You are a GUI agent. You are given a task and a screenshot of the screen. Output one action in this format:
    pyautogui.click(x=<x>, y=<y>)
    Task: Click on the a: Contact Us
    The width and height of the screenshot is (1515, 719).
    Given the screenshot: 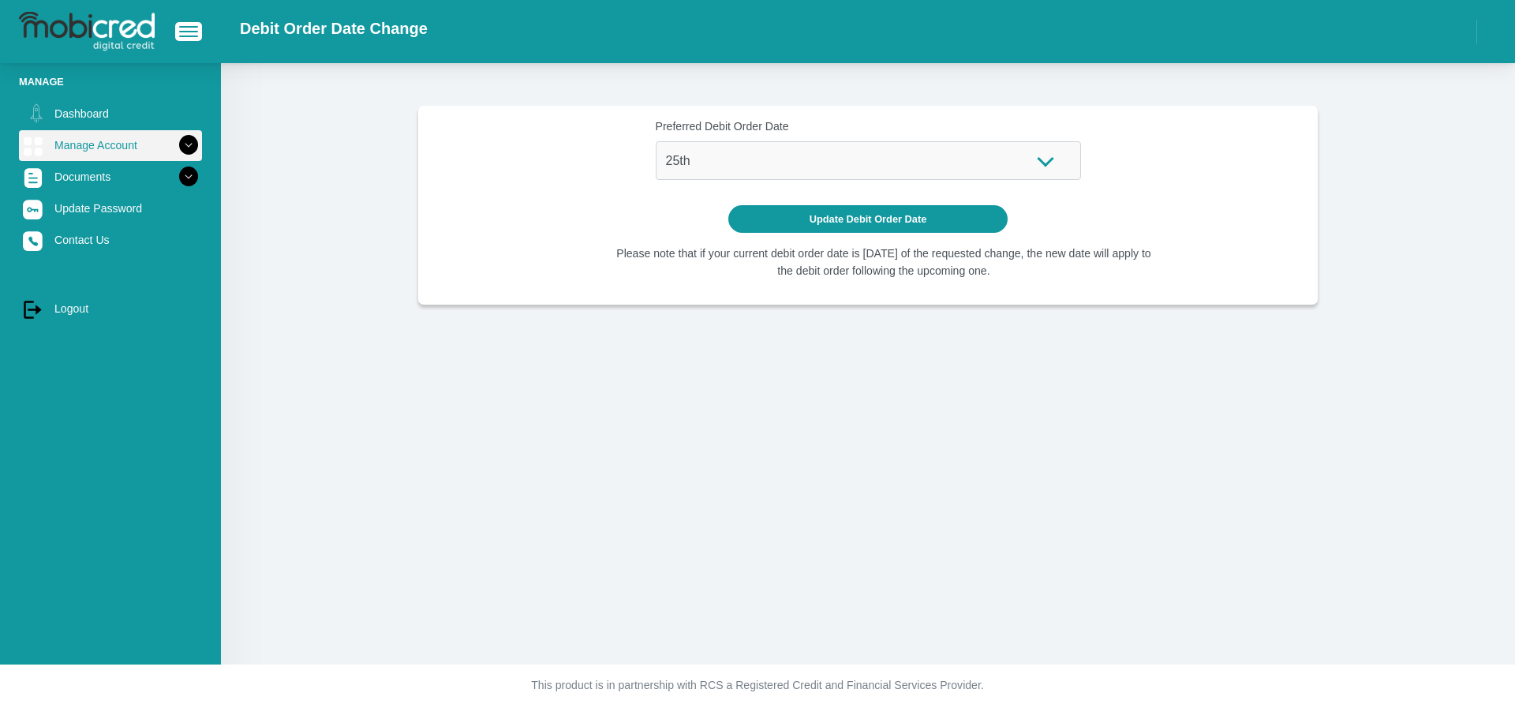 What is the action you would take?
    pyautogui.click(x=110, y=240)
    